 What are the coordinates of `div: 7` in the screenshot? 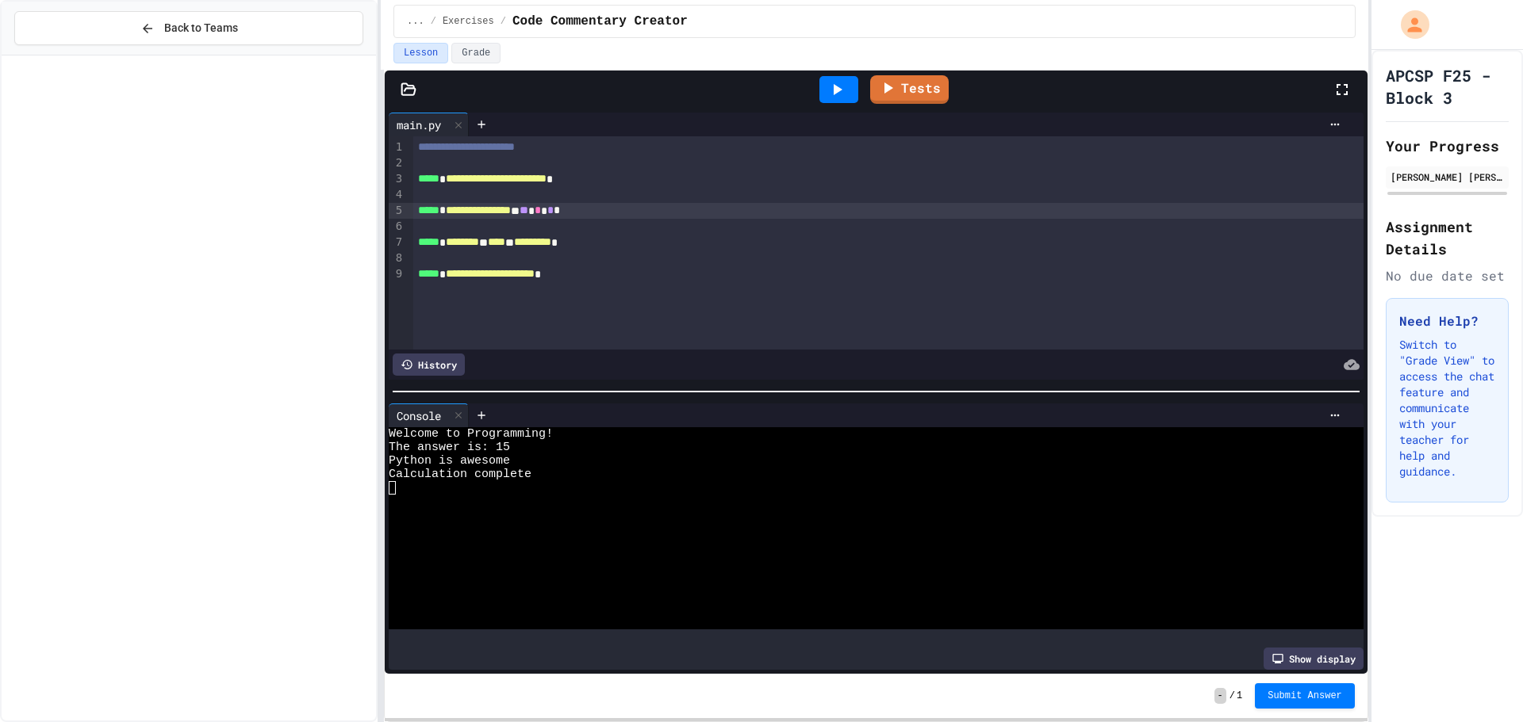 It's located at (397, 243).